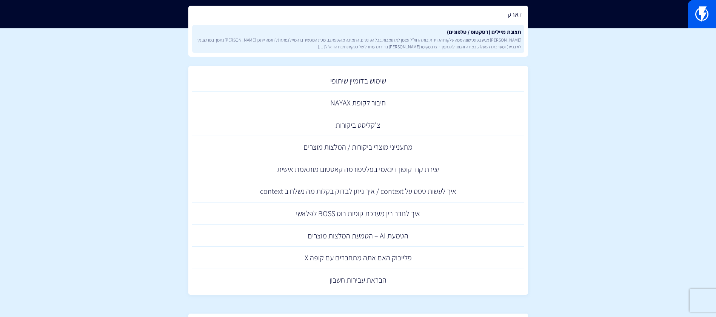 Image resolution: width=716 pixels, height=317 pixels. What do you see at coordinates (358, 147) in the screenshot?
I see `a: מתענייני מוצרי ביקורות / המלצות מוצרים` at bounding box center [358, 147].